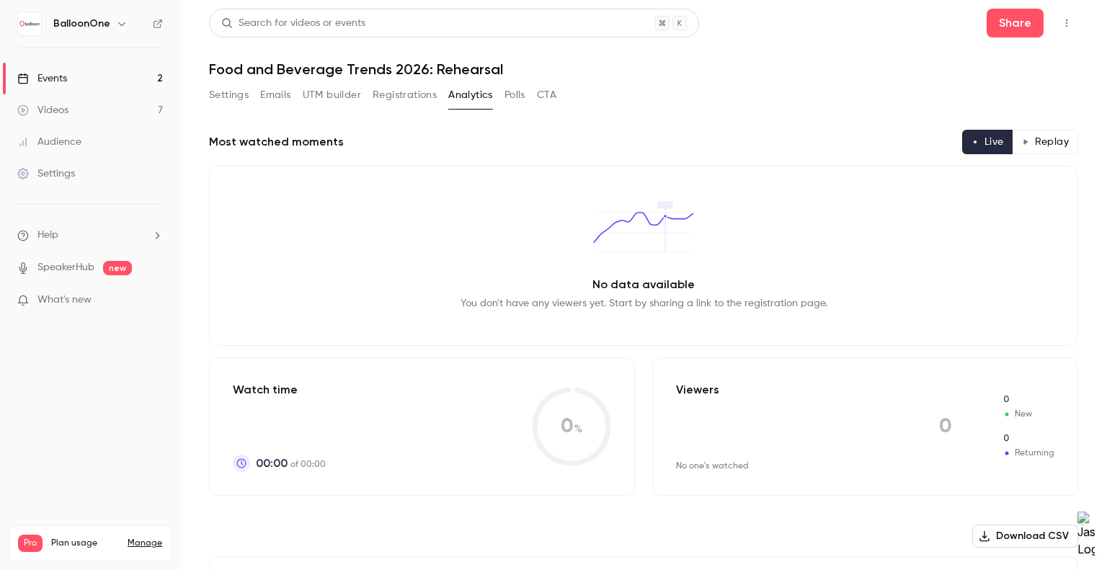  I want to click on div: Search for videos or events, so click(293, 23).